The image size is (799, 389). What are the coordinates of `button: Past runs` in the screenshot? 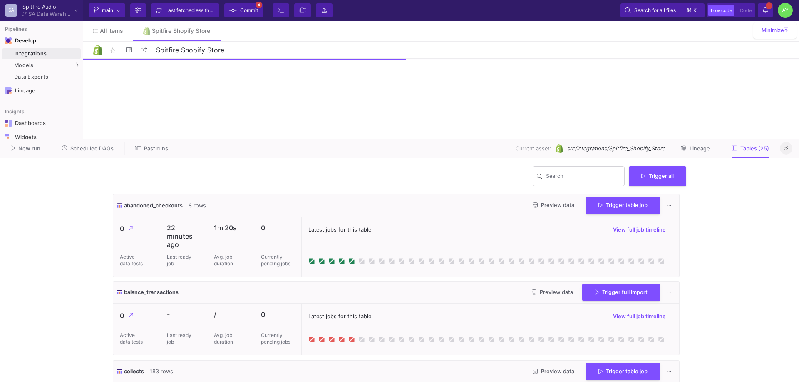 It's located at (151, 148).